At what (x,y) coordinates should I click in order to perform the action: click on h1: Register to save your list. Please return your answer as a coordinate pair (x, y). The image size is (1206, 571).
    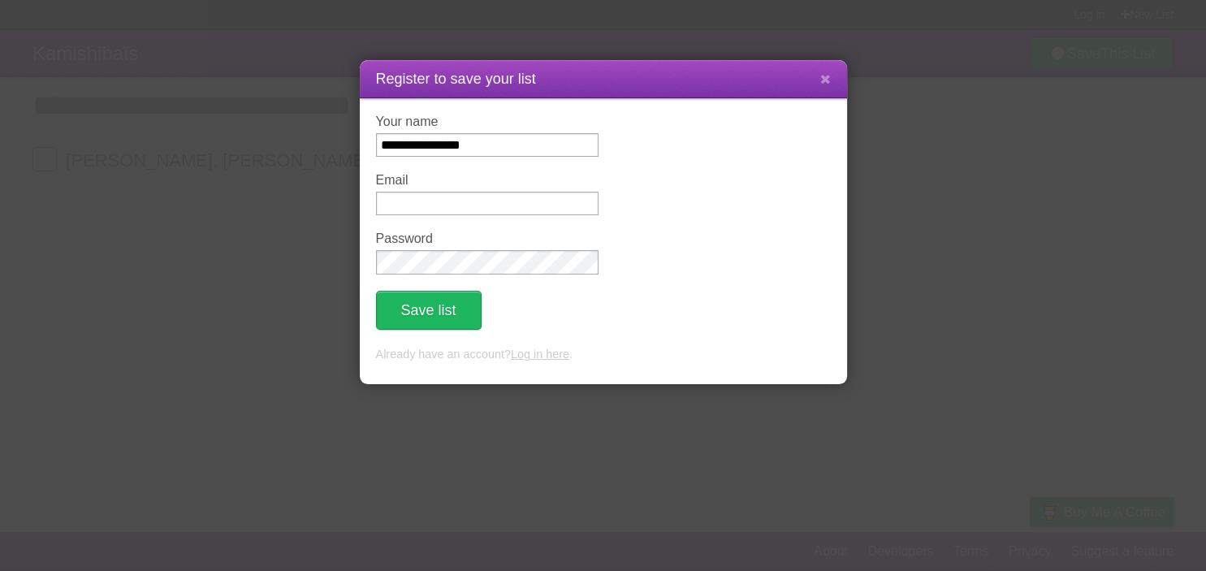
    Looking at the image, I should click on (603, 79).